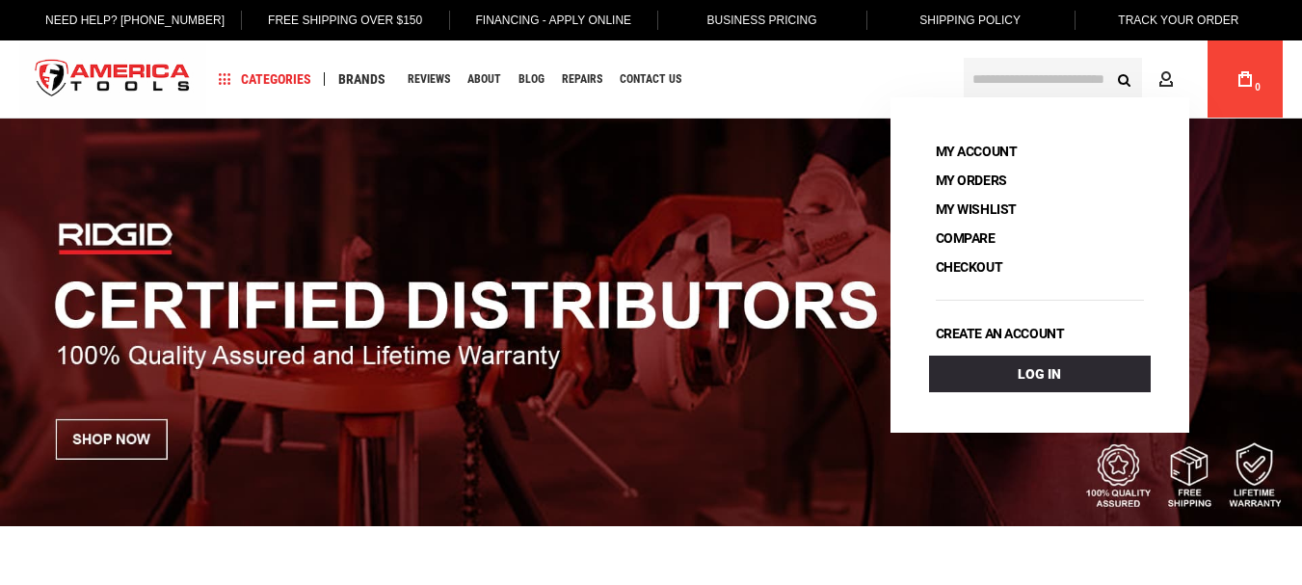 The height and width of the screenshot is (585, 1302). Describe the element at coordinates (1040, 374) in the screenshot. I see `a: Log In` at that location.